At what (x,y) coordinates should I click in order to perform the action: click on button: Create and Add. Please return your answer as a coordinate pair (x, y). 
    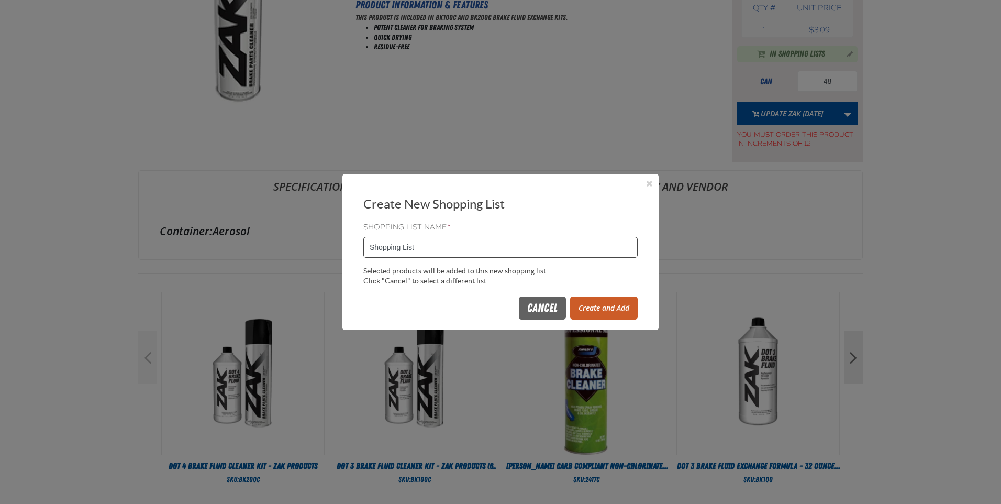
    Looking at the image, I should click on (604, 308).